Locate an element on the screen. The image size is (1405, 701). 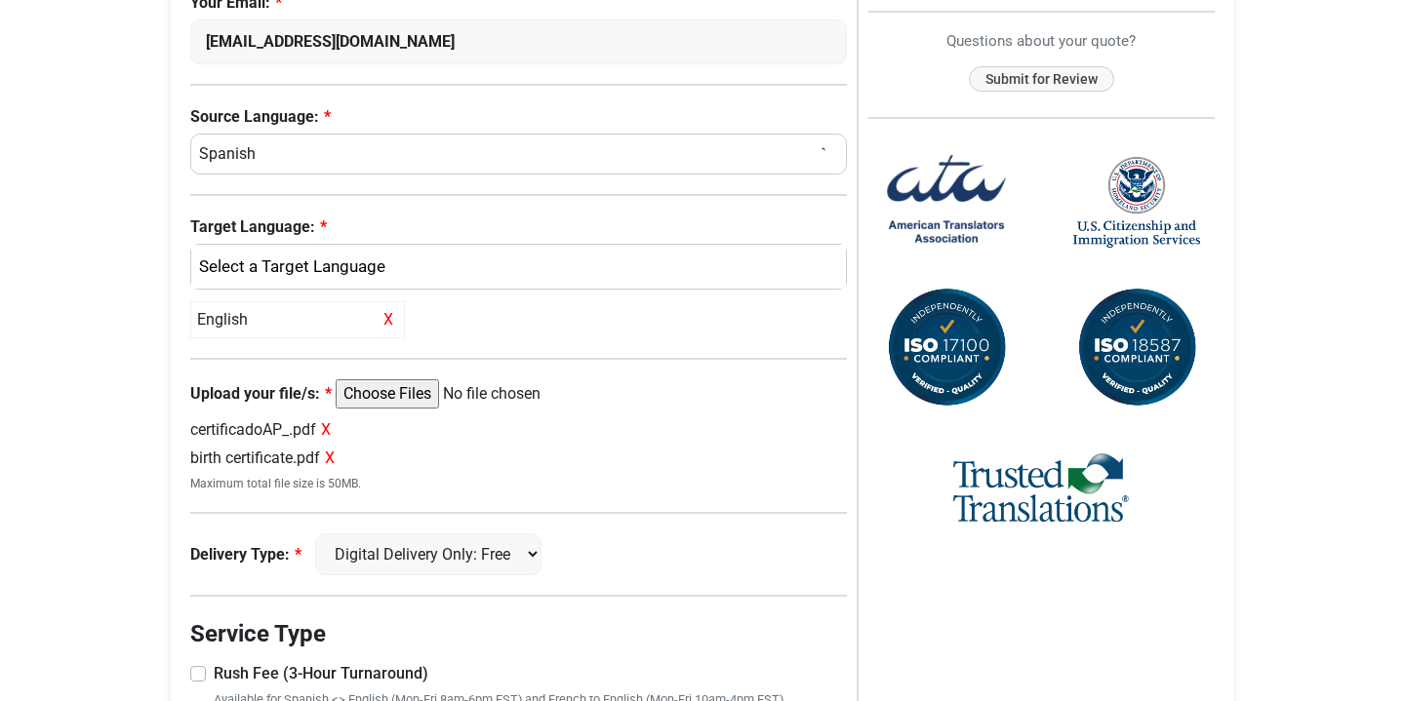
h6: Questions about your quote? is located at coordinates (1042, 41).